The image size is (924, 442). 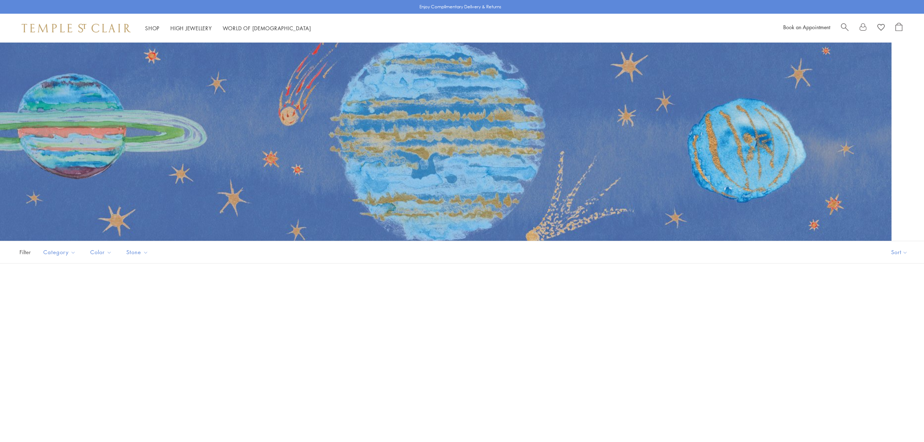 I want to click on p: Enjoy Complimentary Delivery & Returns, so click(x=460, y=7).